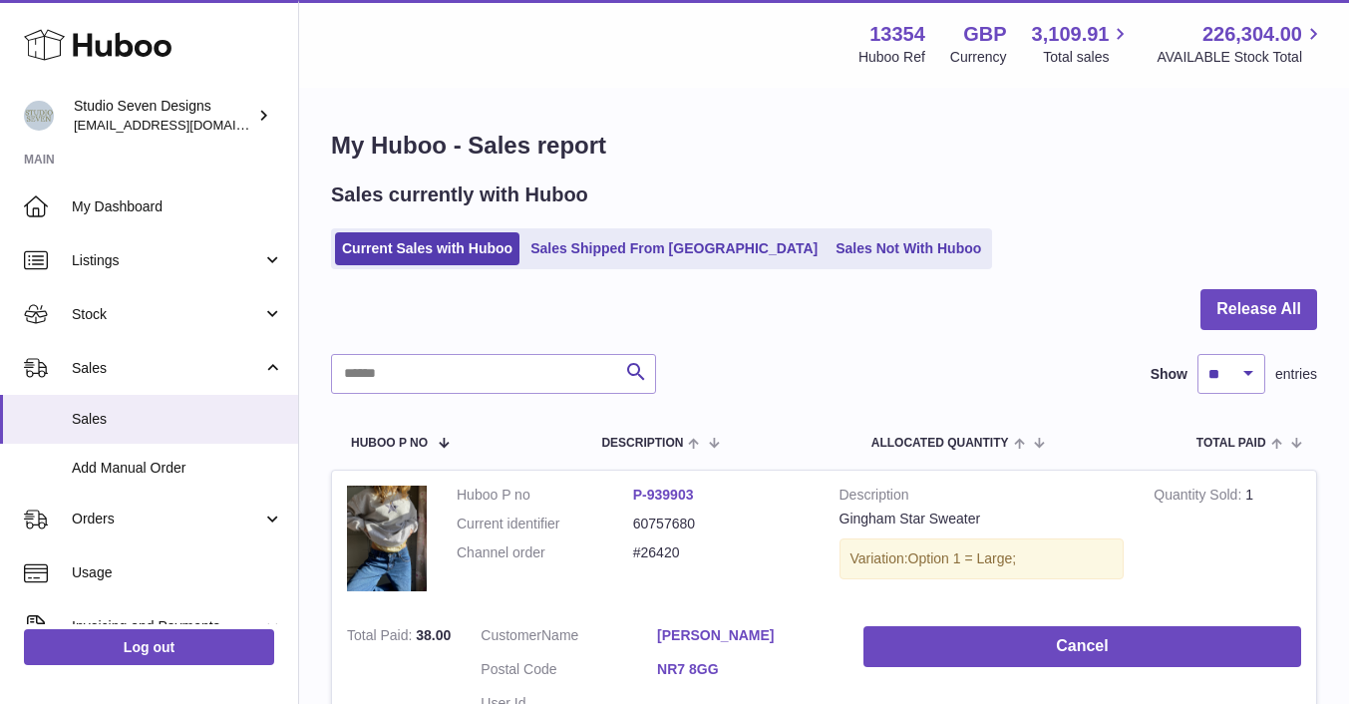 This screenshot has height=704, width=1349. What do you see at coordinates (1252, 34) in the screenshot?
I see `span: 226,304.00` at bounding box center [1252, 34].